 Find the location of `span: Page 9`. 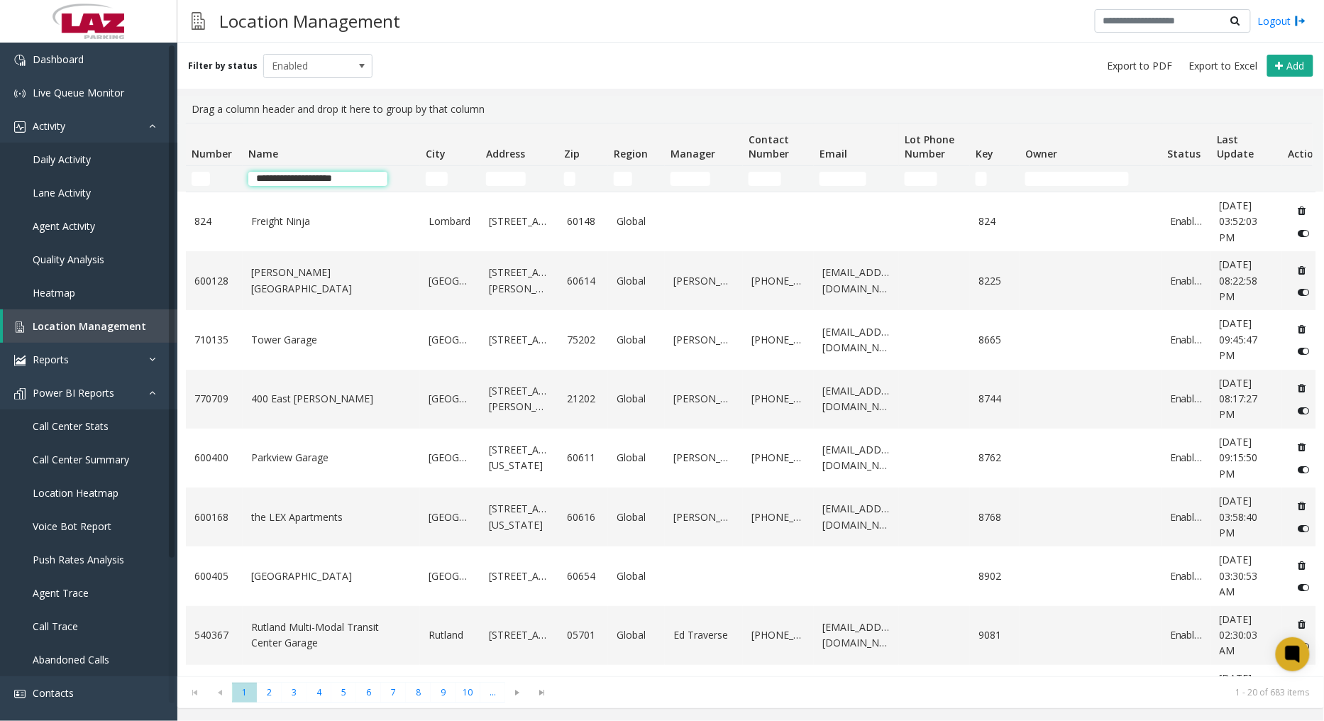

span: Page 9 is located at coordinates (443, 692).